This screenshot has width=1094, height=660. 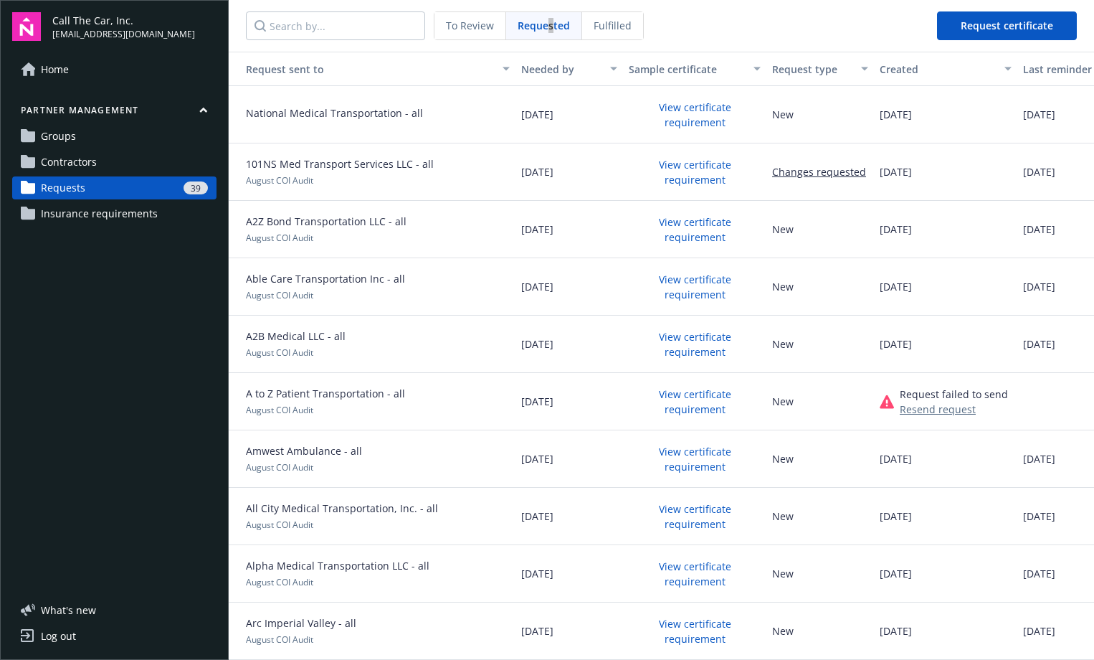 I want to click on span: National Medical Transportation - all, so click(x=334, y=113).